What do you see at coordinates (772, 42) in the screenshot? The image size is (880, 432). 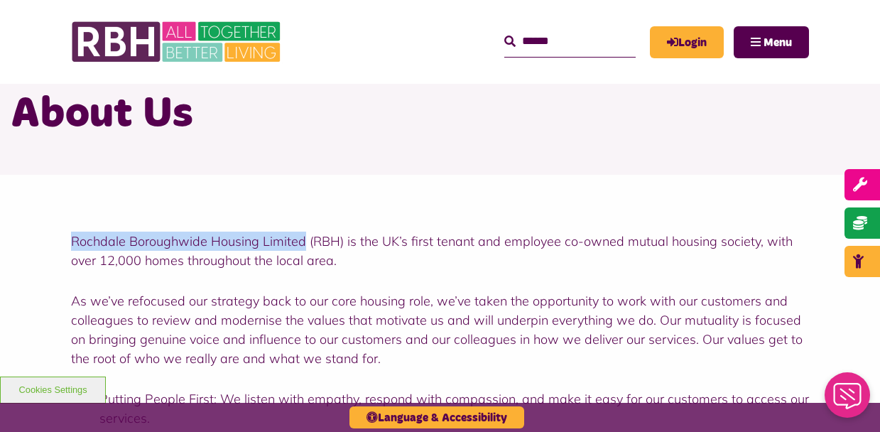 I see `button: Navigation` at bounding box center [772, 42].